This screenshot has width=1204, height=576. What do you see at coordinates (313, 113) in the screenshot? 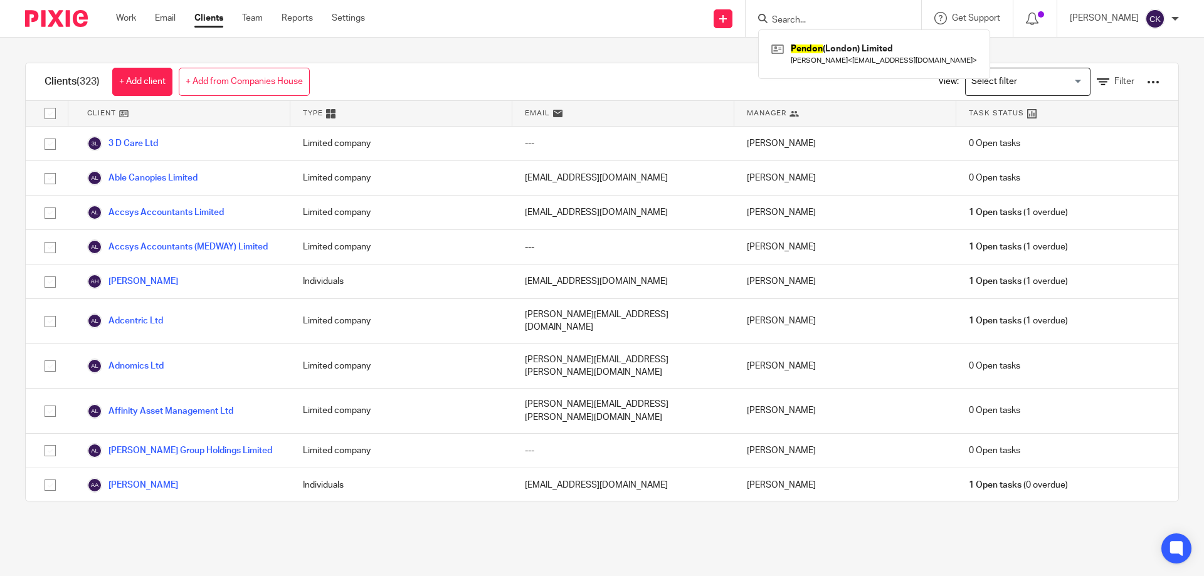
I see `span: Type` at bounding box center [313, 113].